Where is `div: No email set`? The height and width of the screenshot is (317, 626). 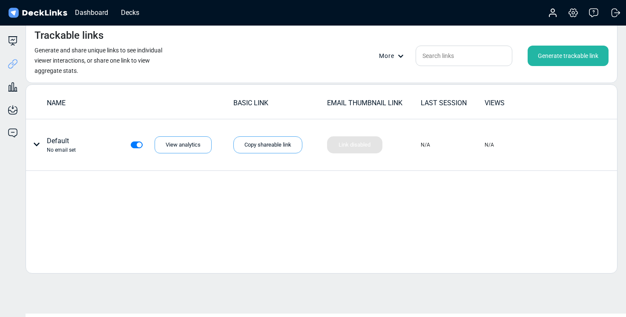
div: No email set is located at coordinates (61, 150).